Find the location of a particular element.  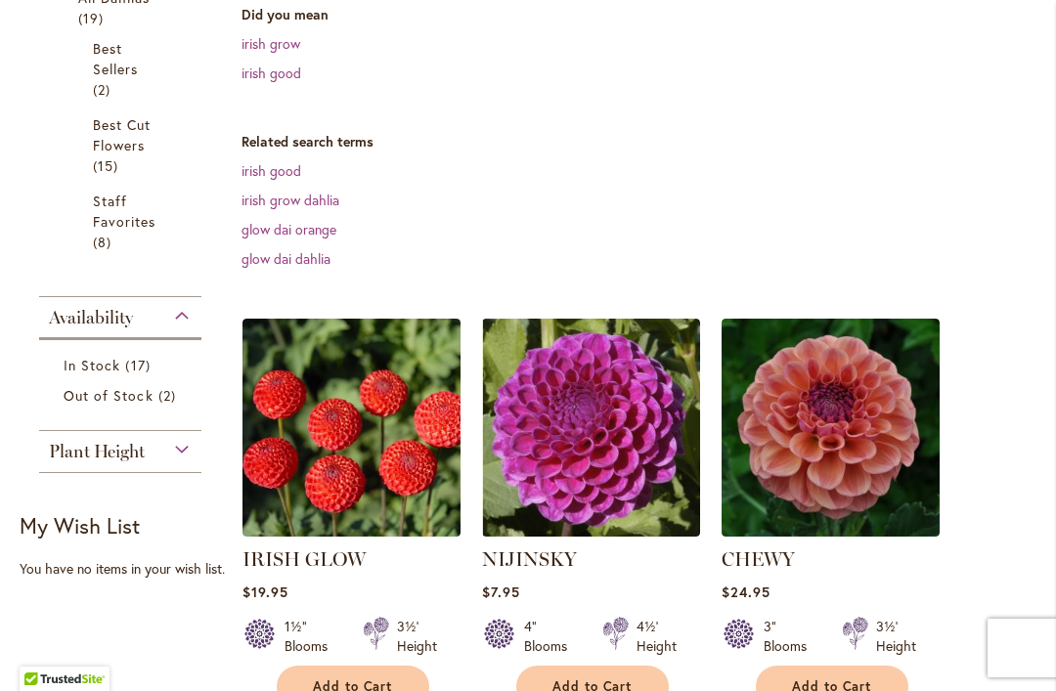

a: Best Cut Flowers is located at coordinates (122, 145).